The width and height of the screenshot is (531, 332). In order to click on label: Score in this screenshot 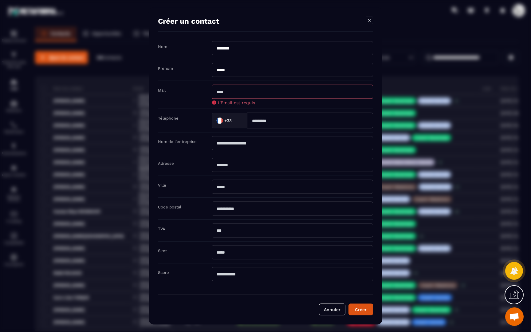, I will do `click(164, 272)`.